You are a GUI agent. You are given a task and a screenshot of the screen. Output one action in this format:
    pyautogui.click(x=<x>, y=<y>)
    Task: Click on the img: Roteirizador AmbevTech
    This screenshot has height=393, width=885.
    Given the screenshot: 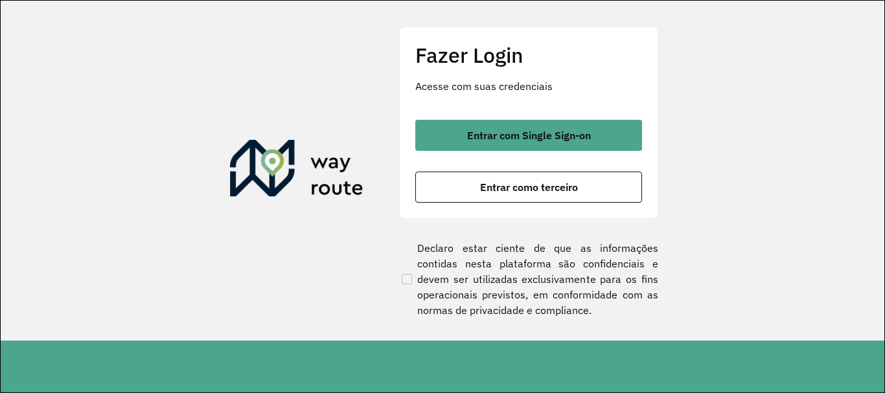 What is the action you would take?
    pyautogui.click(x=297, y=171)
    